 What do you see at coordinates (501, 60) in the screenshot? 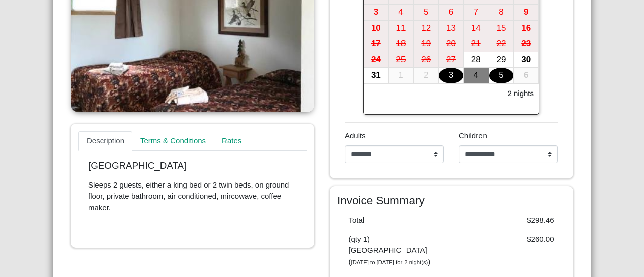
I see `button: 29` at bounding box center [501, 60].